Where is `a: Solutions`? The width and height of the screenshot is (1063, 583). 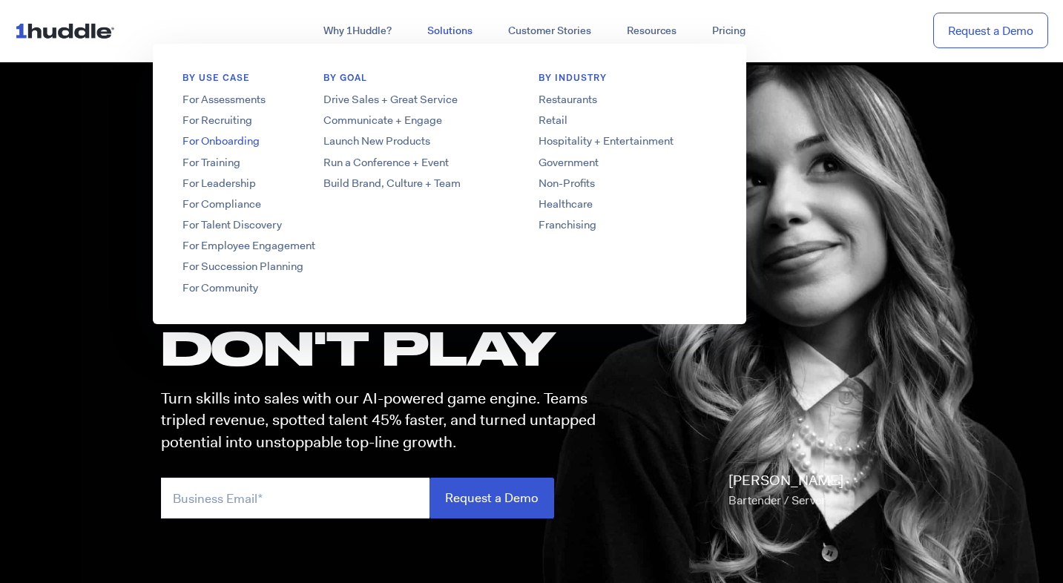
a: Solutions is located at coordinates (450, 31).